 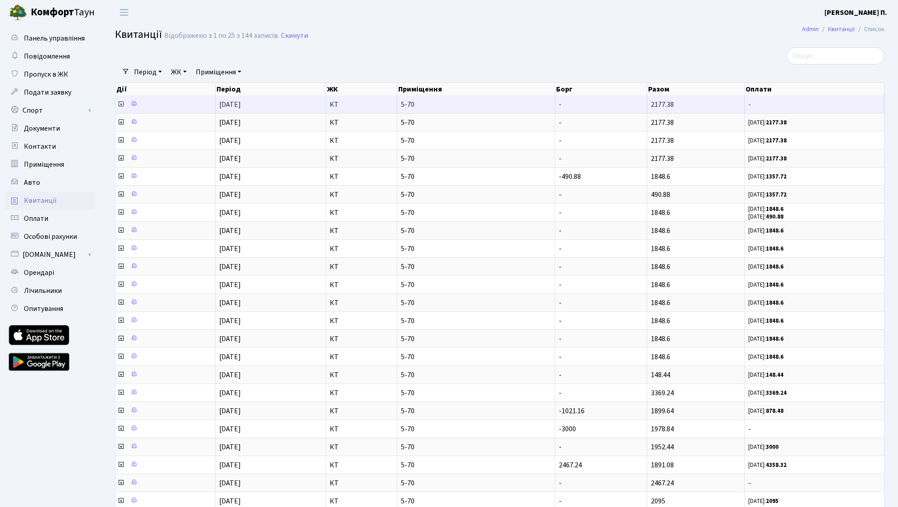 I want to click on button: Переключити навігацію, so click(x=124, y=12).